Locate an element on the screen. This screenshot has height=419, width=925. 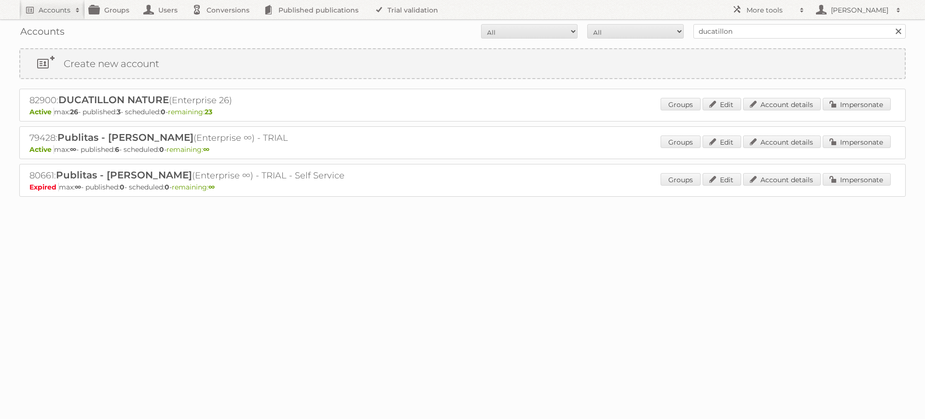
strong: 23 is located at coordinates (209, 112).